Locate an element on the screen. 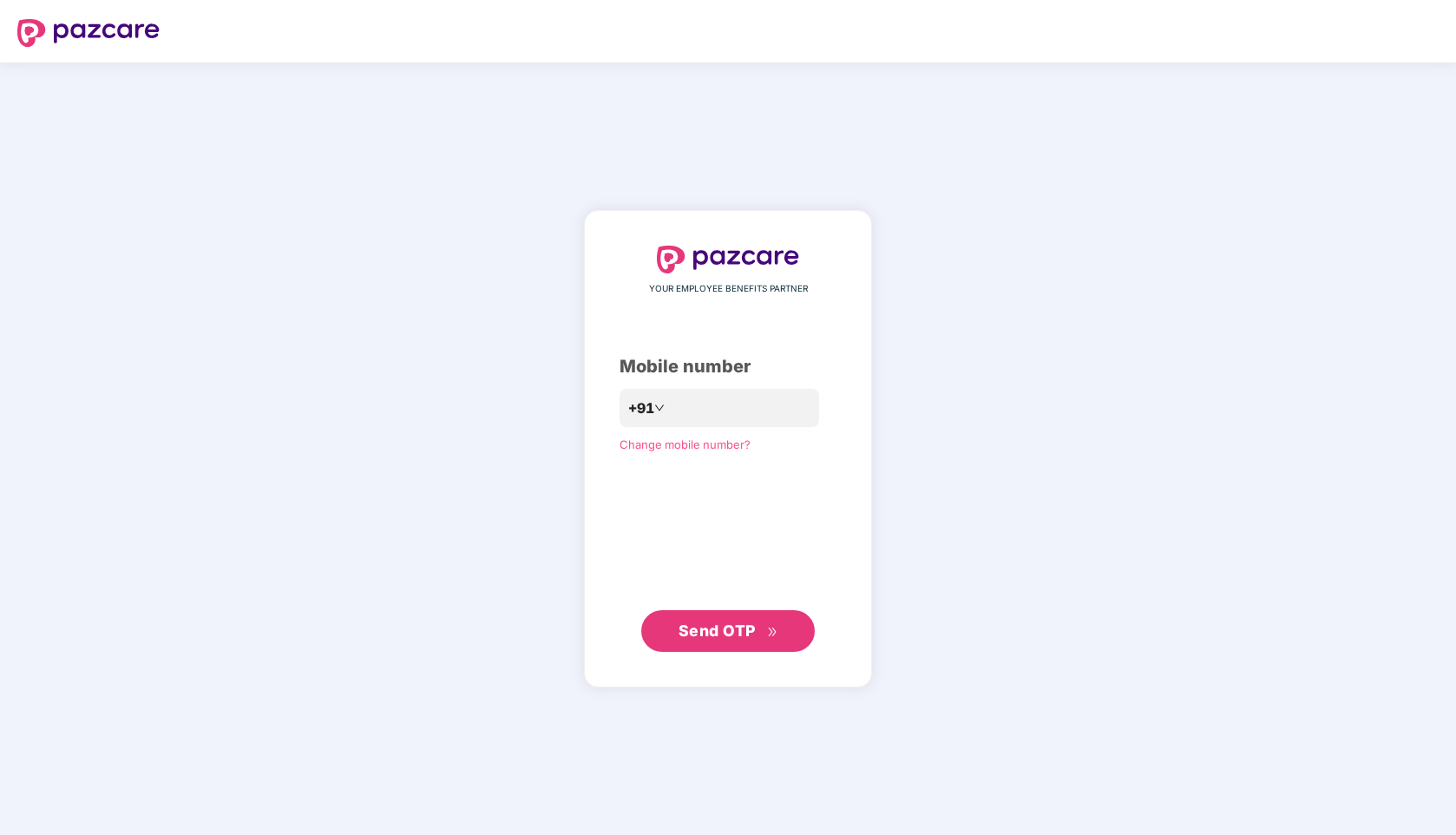 This screenshot has height=835, width=1456. span: Send OTP is located at coordinates (717, 629).